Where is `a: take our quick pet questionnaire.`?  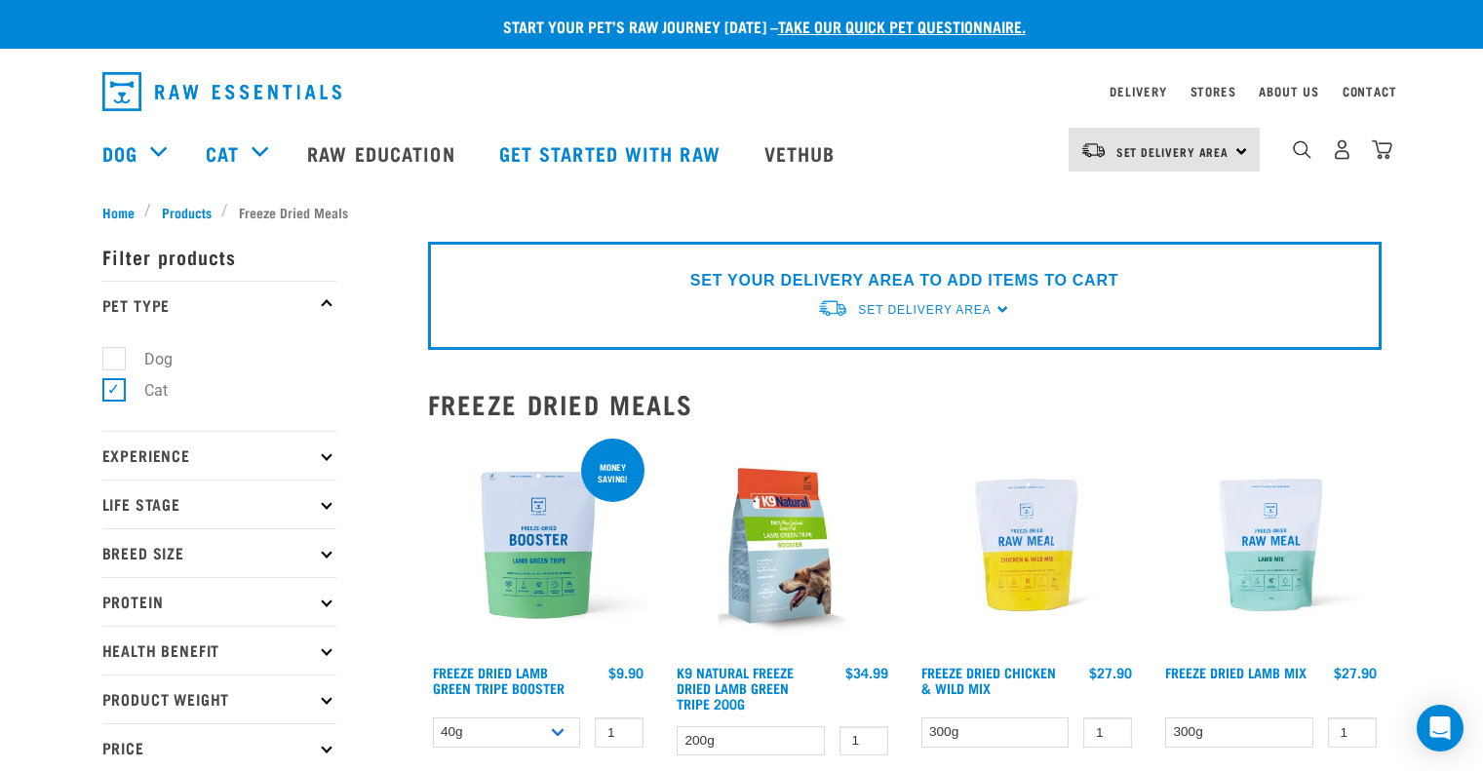 a: take our quick pet questionnaire. is located at coordinates (902, 25).